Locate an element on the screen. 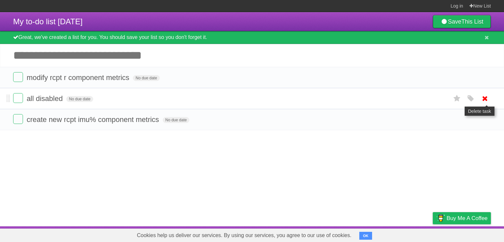 This screenshot has width=504, height=242. span: all disabled is located at coordinates (45, 98).